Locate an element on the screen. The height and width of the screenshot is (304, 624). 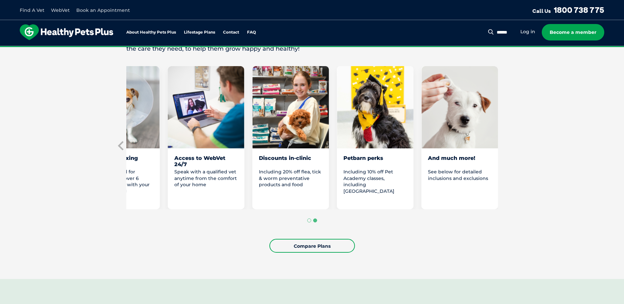
div: Discounts in-clinic is located at coordinates (291, 161).